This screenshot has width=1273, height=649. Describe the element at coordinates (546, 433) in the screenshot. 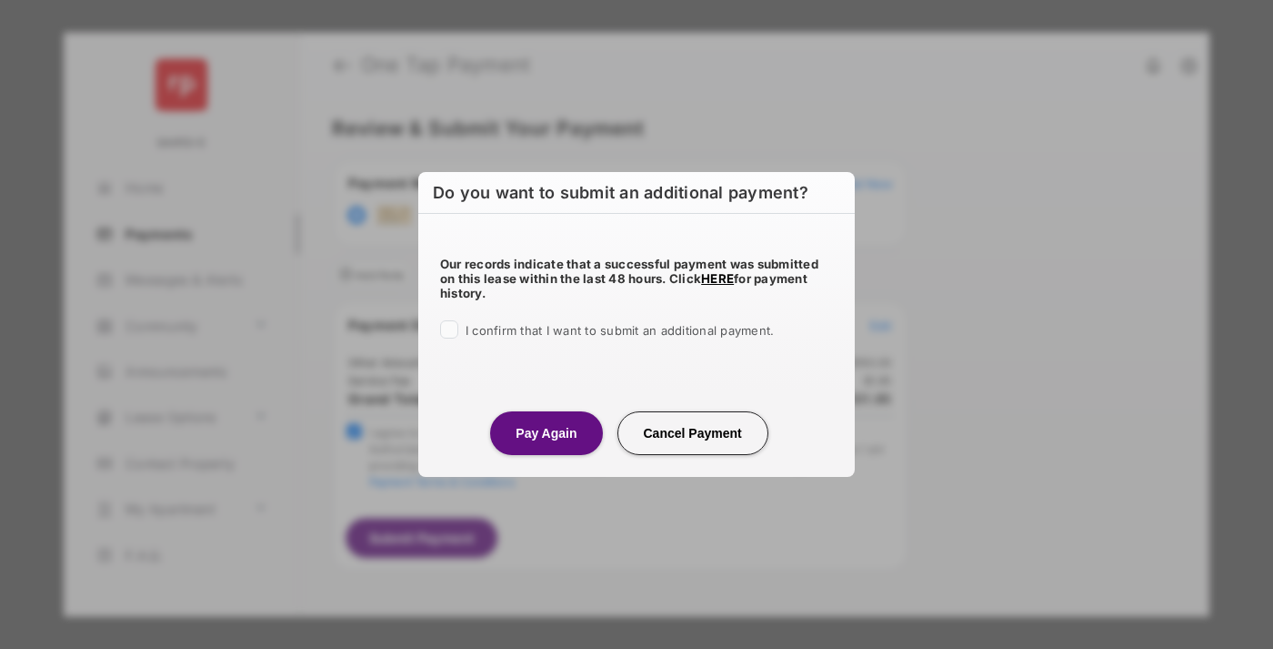

I see `button: Pay Again` at that location.